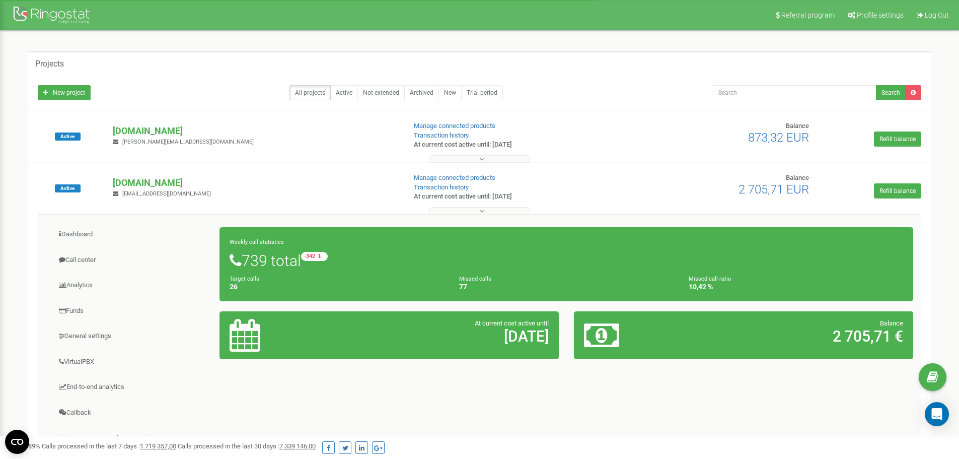  Describe the element at coordinates (880, 15) in the screenshot. I see `span: Profile settings` at that location.